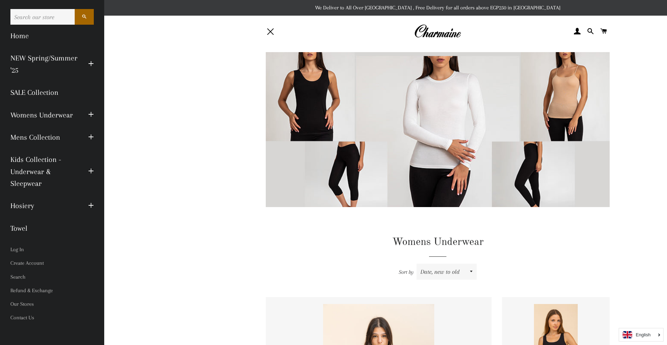  Describe the element at coordinates (44, 171) in the screenshot. I see `a: Kids Collection - Underwear & Sleepwear` at that location.